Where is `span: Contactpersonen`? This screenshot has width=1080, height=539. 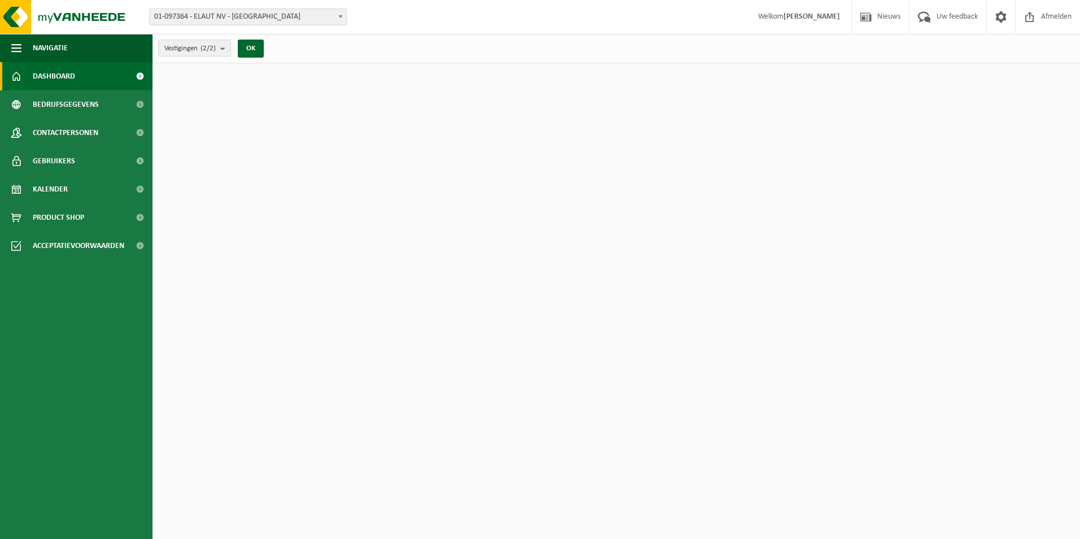
span: Contactpersonen is located at coordinates (66, 133).